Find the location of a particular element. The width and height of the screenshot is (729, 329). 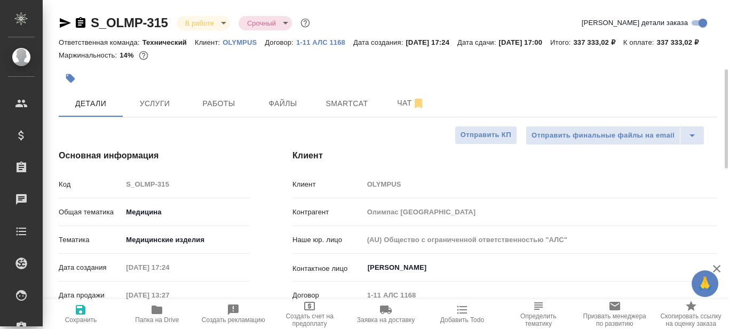

button: Доп статусы указывают на важность/срочность заказа is located at coordinates (305, 23).